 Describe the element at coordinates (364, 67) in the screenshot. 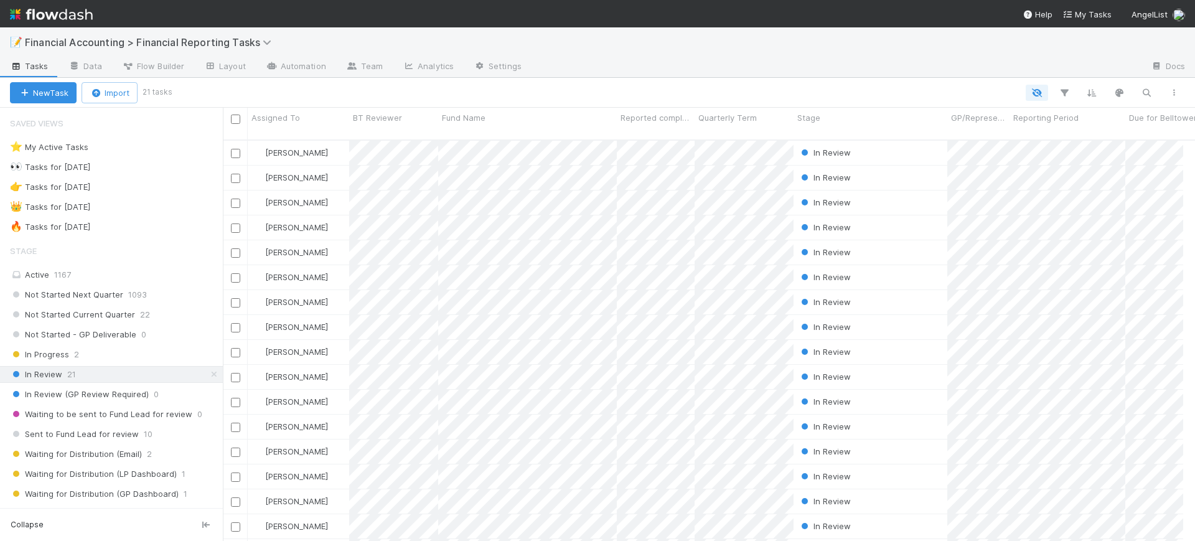

I see `a: Team` at that location.